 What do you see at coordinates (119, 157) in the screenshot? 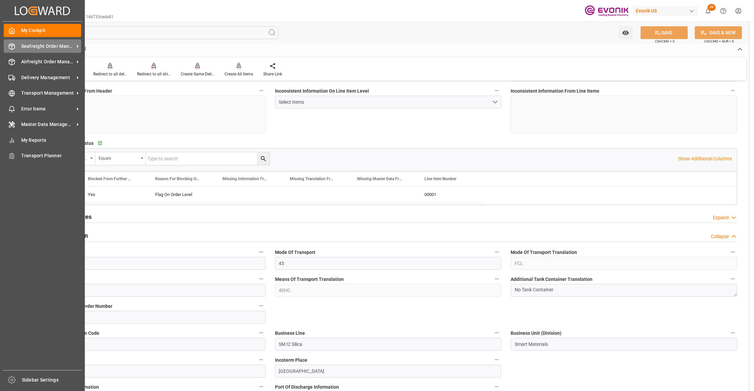
I see `div: Equals` at bounding box center [119, 157].